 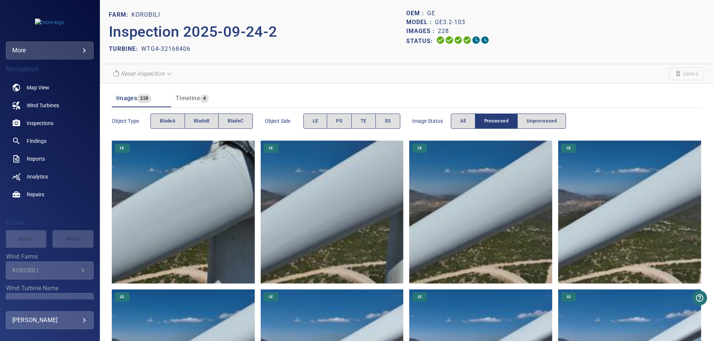 What do you see at coordinates (202, 121) in the screenshot?
I see `span: bladeB` at bounding box center [202, 121].